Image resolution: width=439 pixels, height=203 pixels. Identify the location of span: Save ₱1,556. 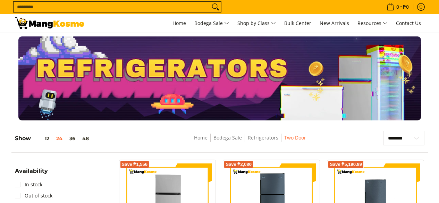
(135, 164).